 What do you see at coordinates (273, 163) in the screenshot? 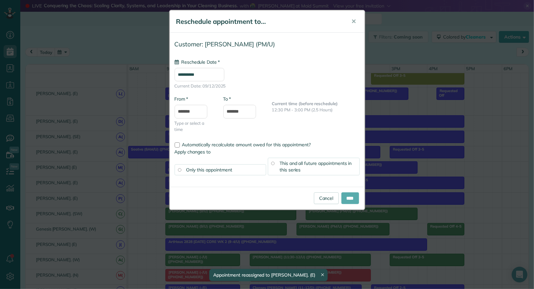
I see `input: This and all future appointments in this series` at bounding box center [273, 163].